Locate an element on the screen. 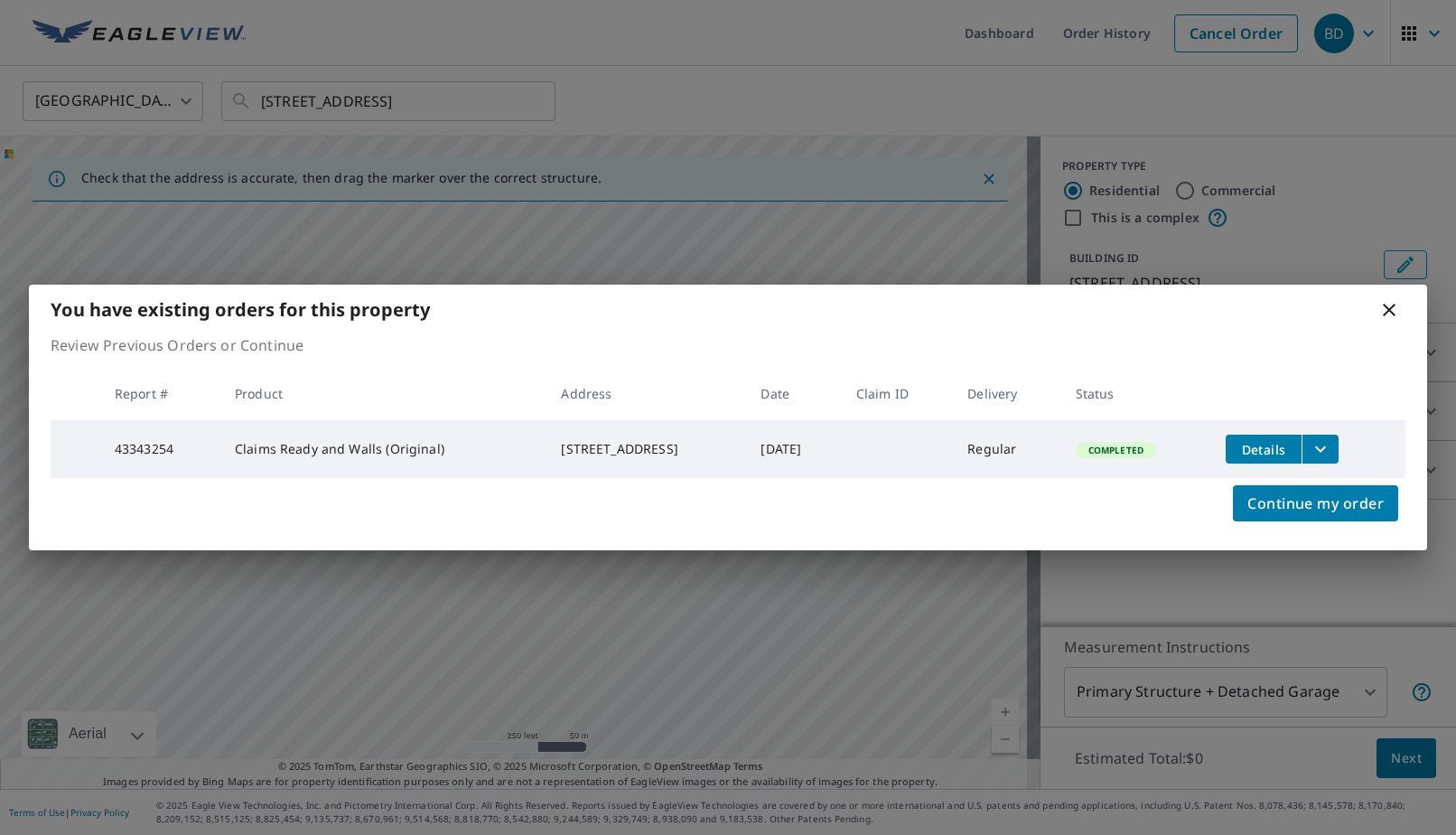  button: filesDropdownBtn-43343254 is located at coordinates (1320, 449).